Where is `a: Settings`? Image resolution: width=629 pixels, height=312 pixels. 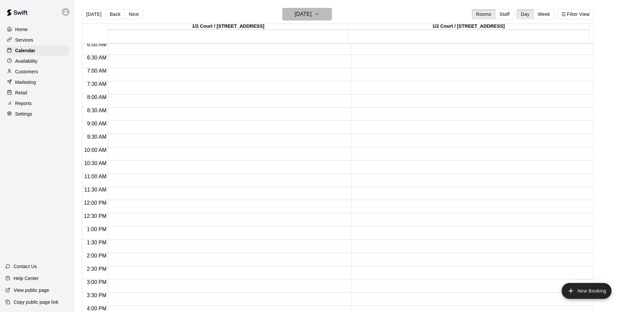
a: Settings is located at coordinates (37, 114).